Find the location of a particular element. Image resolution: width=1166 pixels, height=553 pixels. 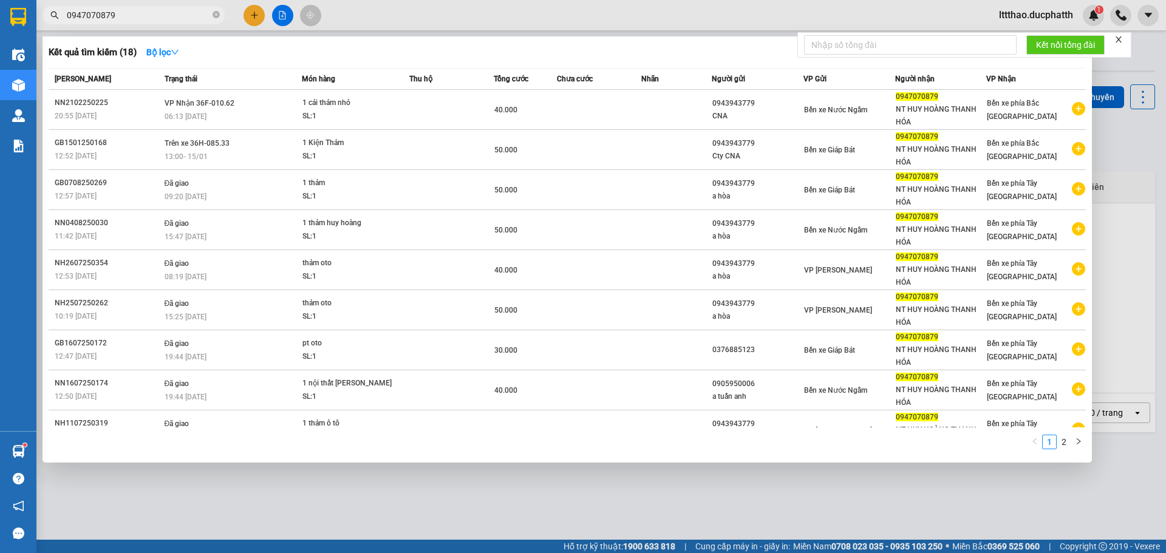

div: GB1501250168 is located at coordinates (107, 143).